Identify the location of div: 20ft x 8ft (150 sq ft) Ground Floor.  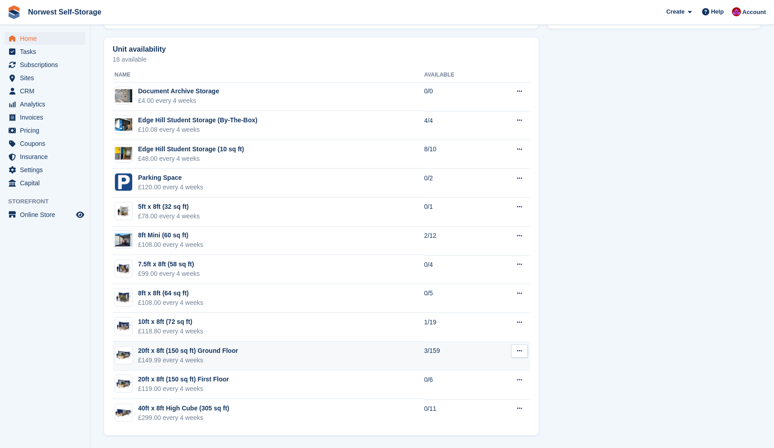
(188, 350).